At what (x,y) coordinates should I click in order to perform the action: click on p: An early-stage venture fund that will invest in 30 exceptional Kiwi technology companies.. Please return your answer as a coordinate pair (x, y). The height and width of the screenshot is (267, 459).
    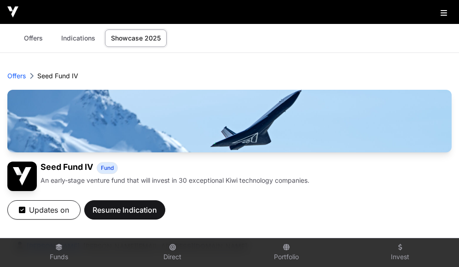
    Looking at the image, I should click on (175, 180).